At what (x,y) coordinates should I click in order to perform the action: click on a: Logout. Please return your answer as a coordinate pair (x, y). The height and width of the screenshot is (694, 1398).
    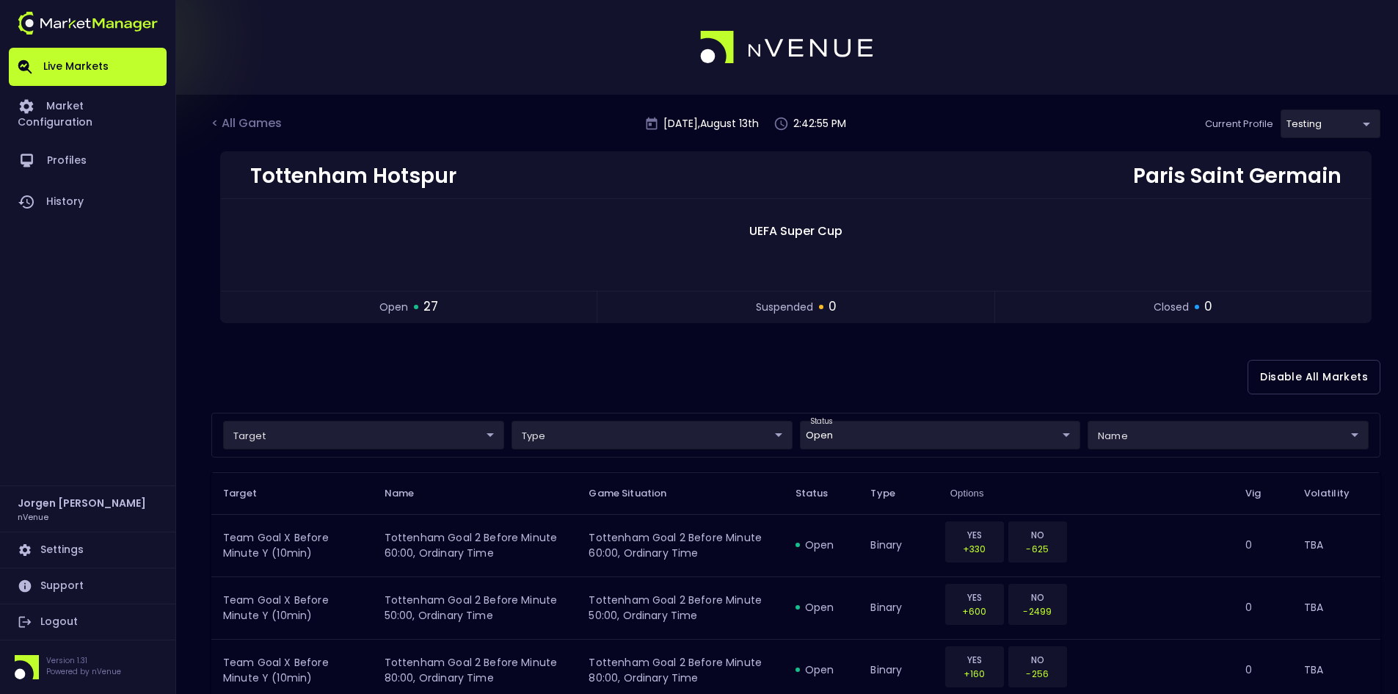
    Looking at the image, I should click on (87, 622).